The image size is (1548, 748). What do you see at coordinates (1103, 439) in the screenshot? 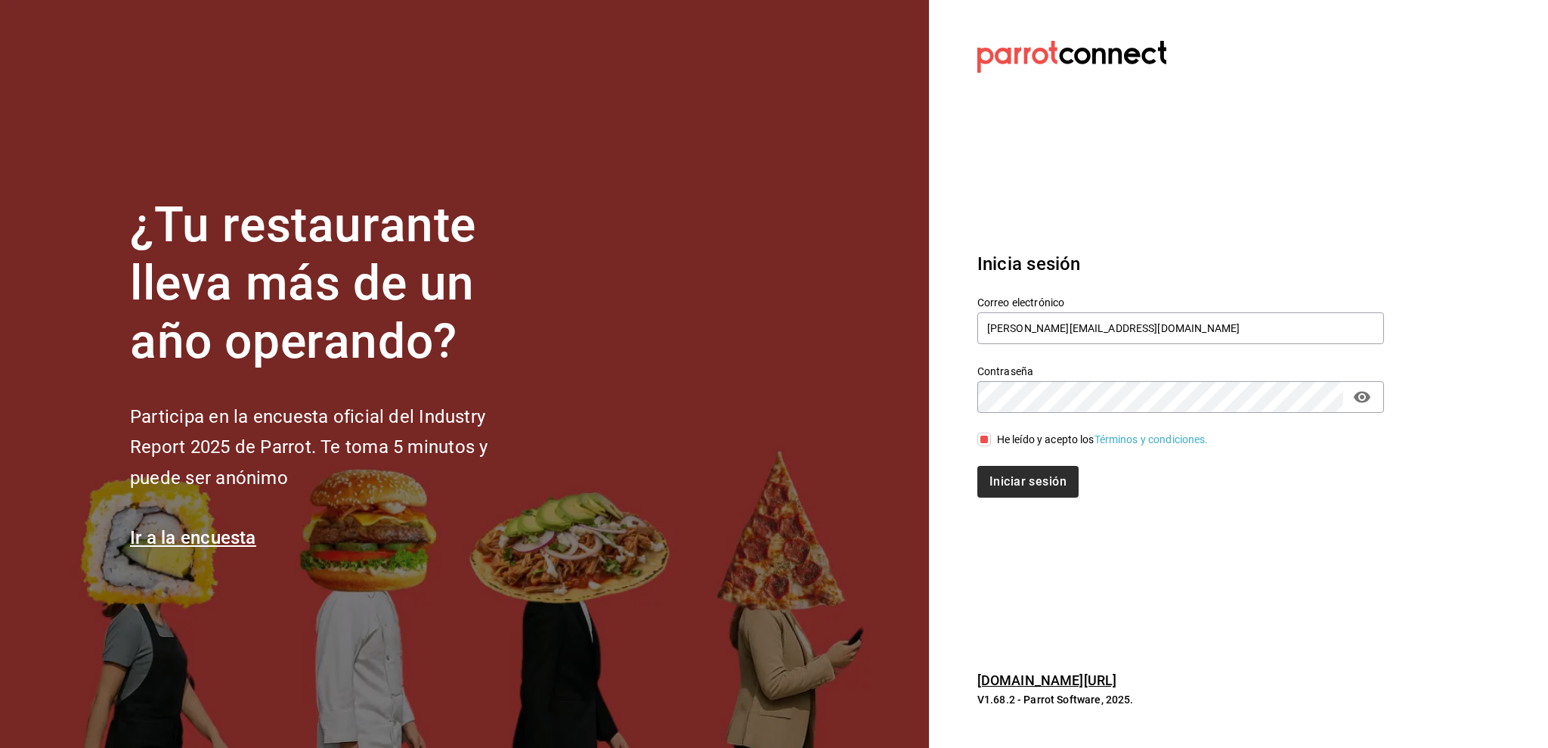
I see `div: He leído y acepto los` at bounding box center [1103, 439].